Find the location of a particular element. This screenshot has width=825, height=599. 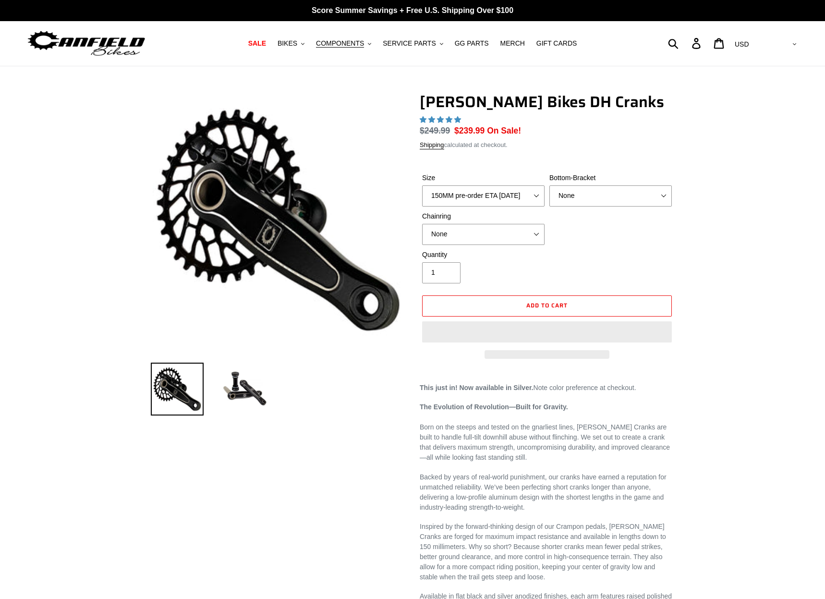

s: $249.99 is located at coordinates (435, 131).